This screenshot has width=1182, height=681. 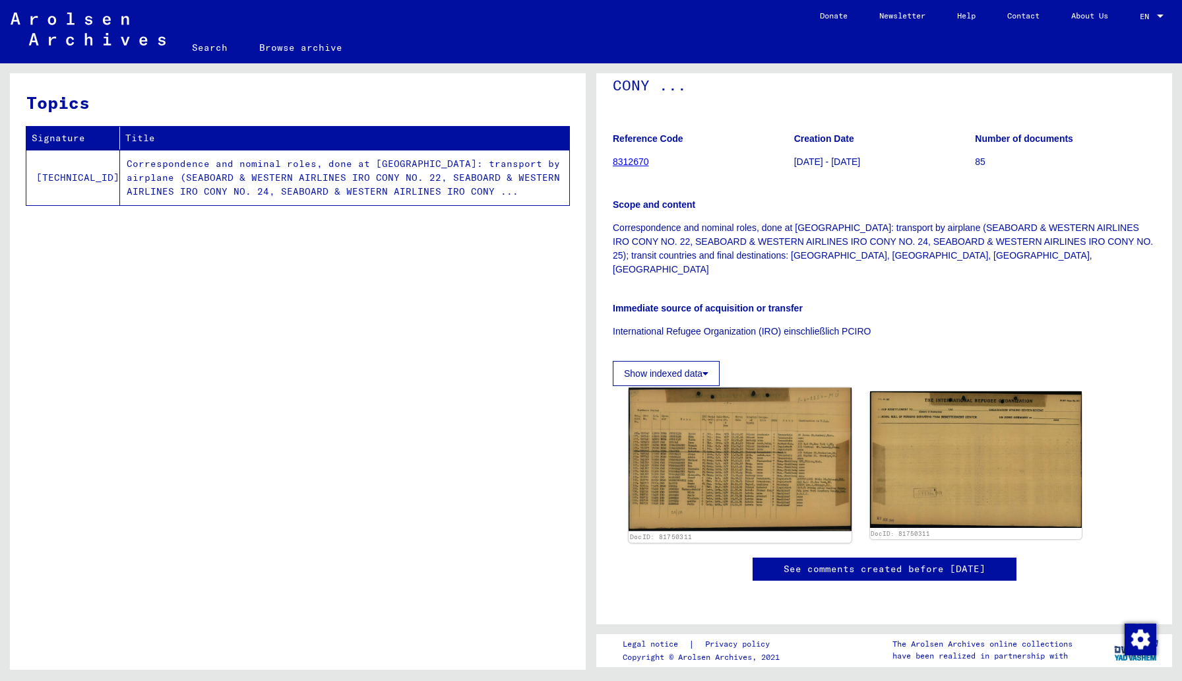 What do you see at coordinates (708, 308) in the screenshot?
I see `b: Immediate source of acquisition or transfer` at bounding box center [708, 308].